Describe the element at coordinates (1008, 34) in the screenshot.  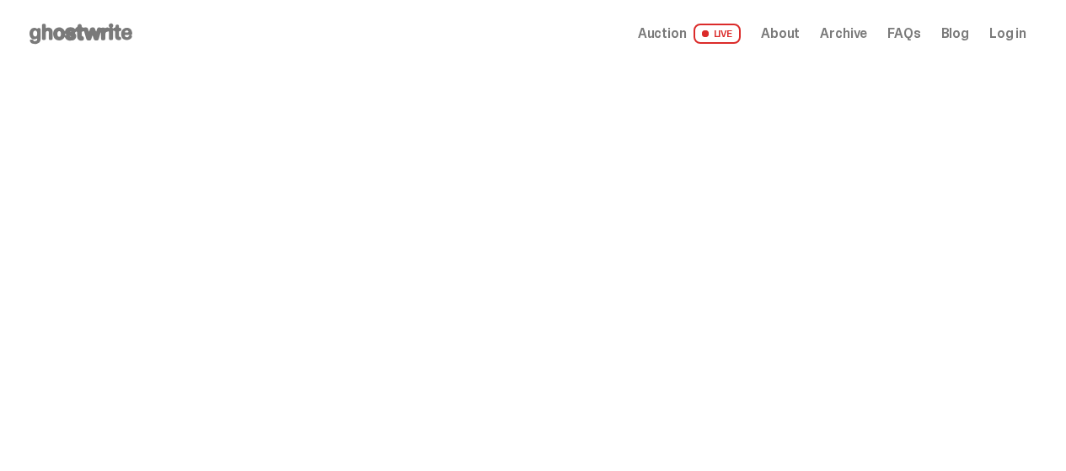
I see `span: Log in` at that location.